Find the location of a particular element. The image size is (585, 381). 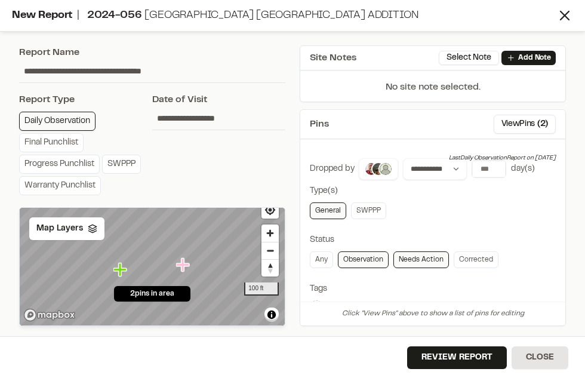

a: Any is located at coordinates (321, 260).